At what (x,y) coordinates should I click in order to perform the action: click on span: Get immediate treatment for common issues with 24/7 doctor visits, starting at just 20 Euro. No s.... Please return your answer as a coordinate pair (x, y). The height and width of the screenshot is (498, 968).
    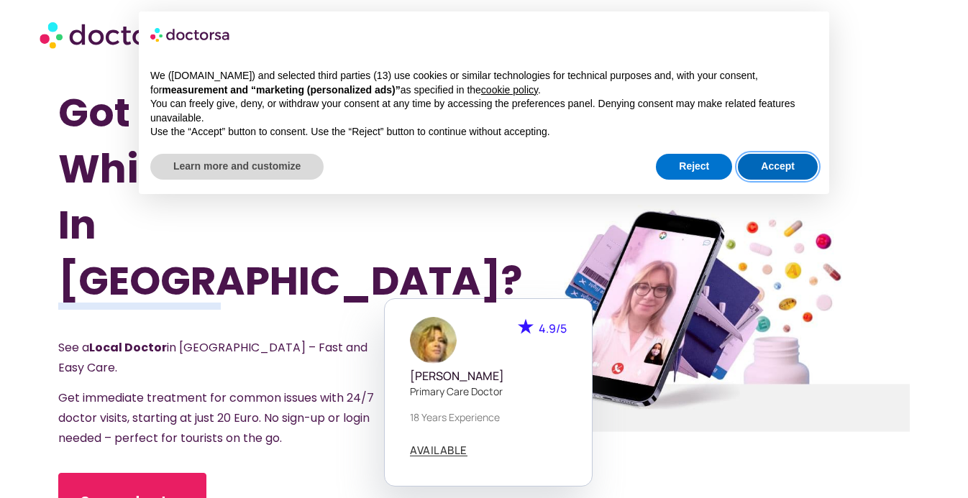
    Looking at the image, I should click on (216, 418).